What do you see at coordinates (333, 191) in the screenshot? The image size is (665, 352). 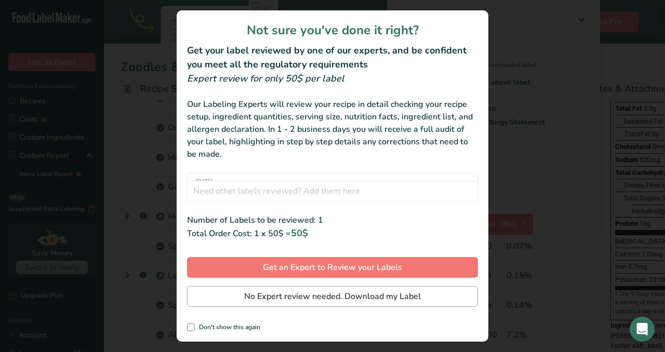 I see `input: Need other labels reviewed? Add them here` at bounding box center [333, 191].